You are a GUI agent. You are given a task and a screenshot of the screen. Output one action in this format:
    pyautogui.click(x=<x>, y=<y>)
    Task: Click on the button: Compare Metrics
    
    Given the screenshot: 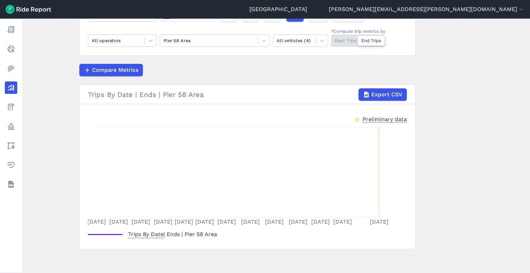 What is the action you would take?
    pyautogui.click(x=111, y=70)
    